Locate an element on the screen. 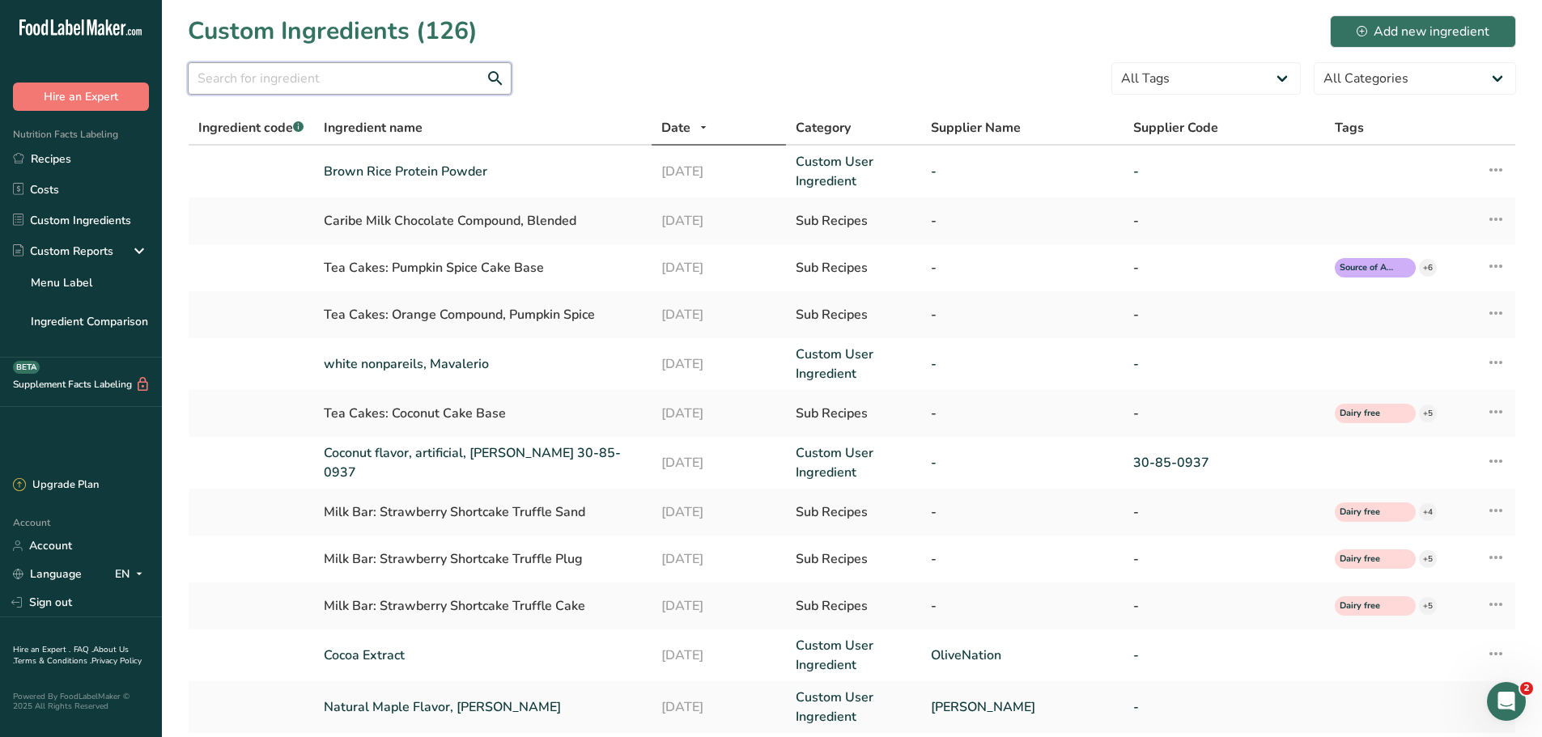 The height and width of the screenshot is (737, 1542). span: Date is located at coordinates (676, 128).